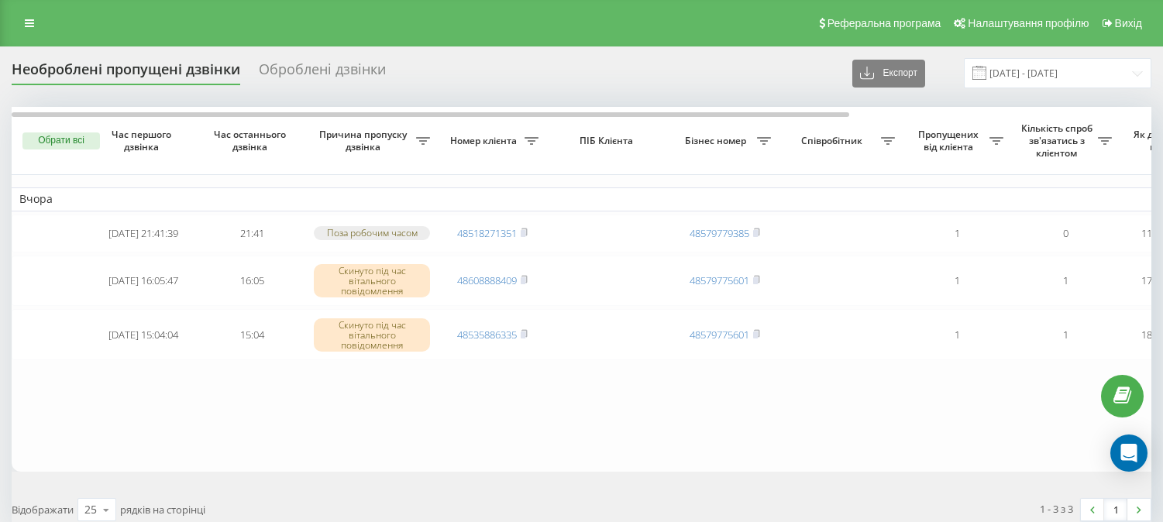  I want to click on a: 48535886335, so click(487, 335).